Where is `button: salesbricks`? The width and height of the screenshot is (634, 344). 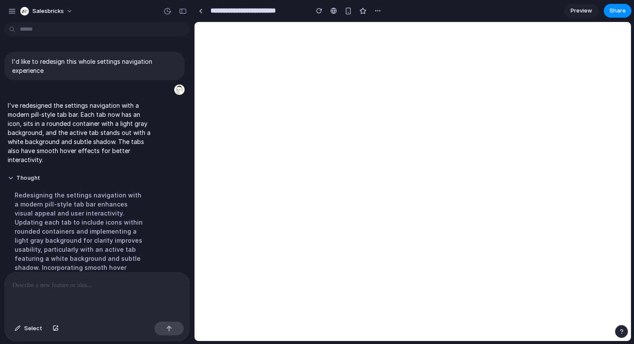 button: salesbricks is located at coordinates (47, 11).